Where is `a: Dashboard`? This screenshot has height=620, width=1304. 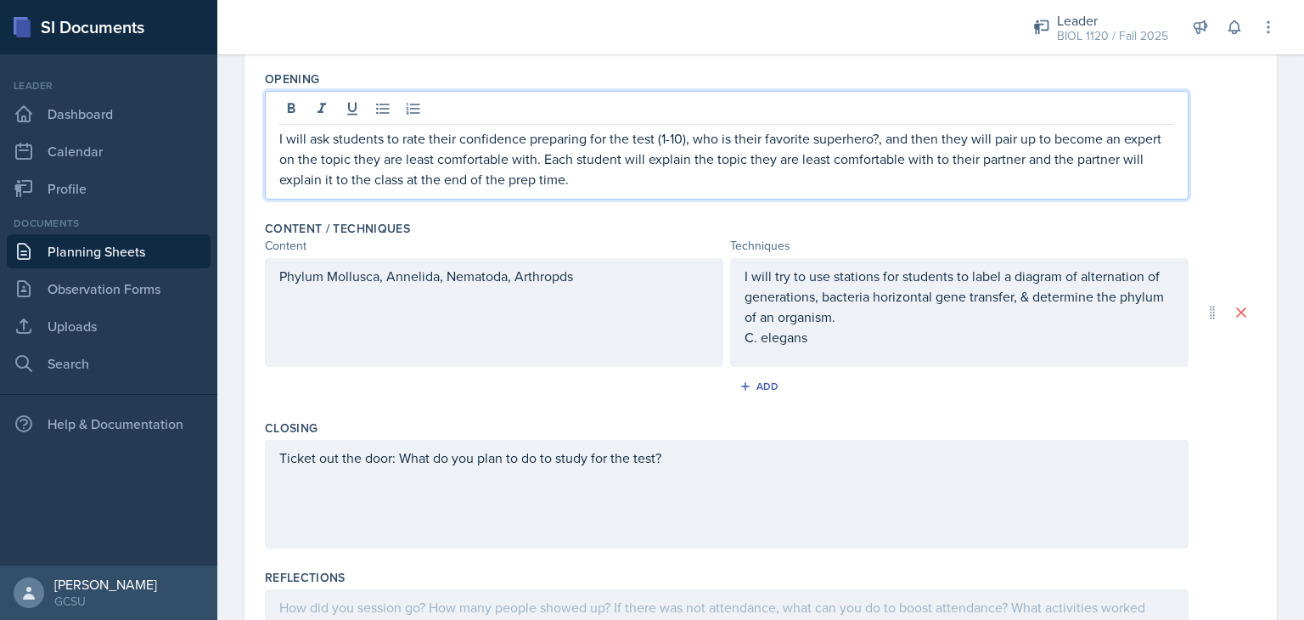 a: Dashboard is located at coordinates (109, 114).